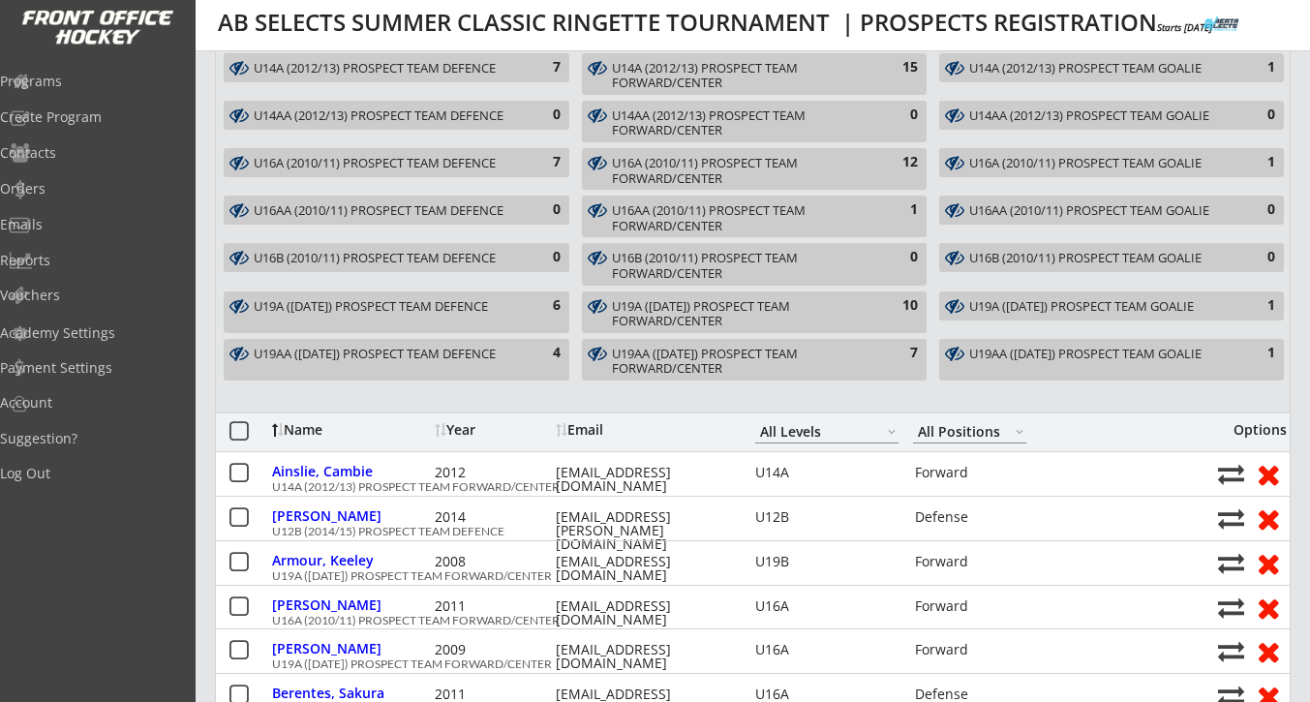 The height and width of the screenshot is (702, 1310). Describe the element at coordinates (827, 561) in the screenshot. I see `div: U19B` at that location.